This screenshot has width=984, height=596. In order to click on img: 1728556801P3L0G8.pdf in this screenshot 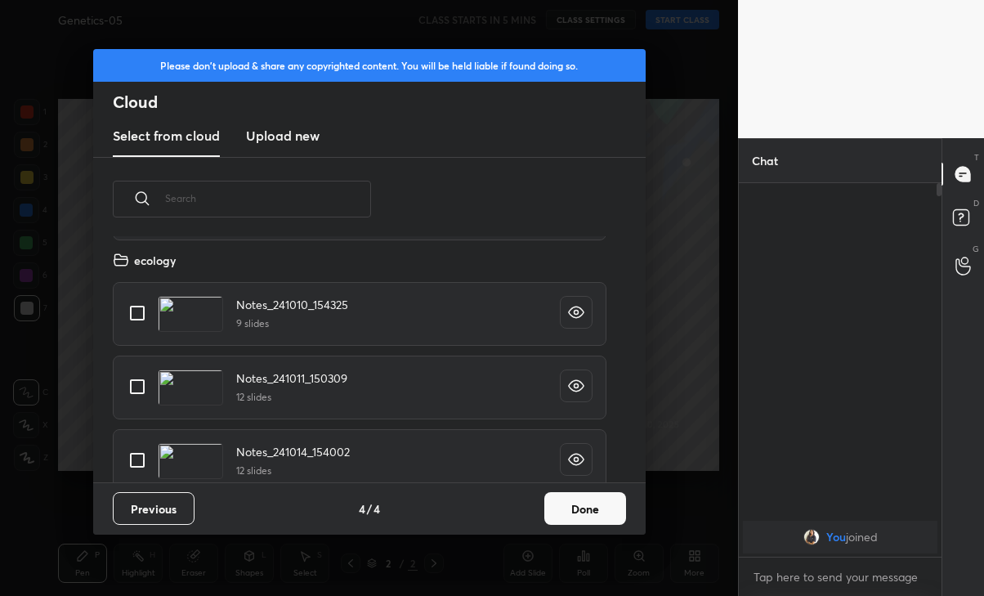, I will do `click(190, 314)`.